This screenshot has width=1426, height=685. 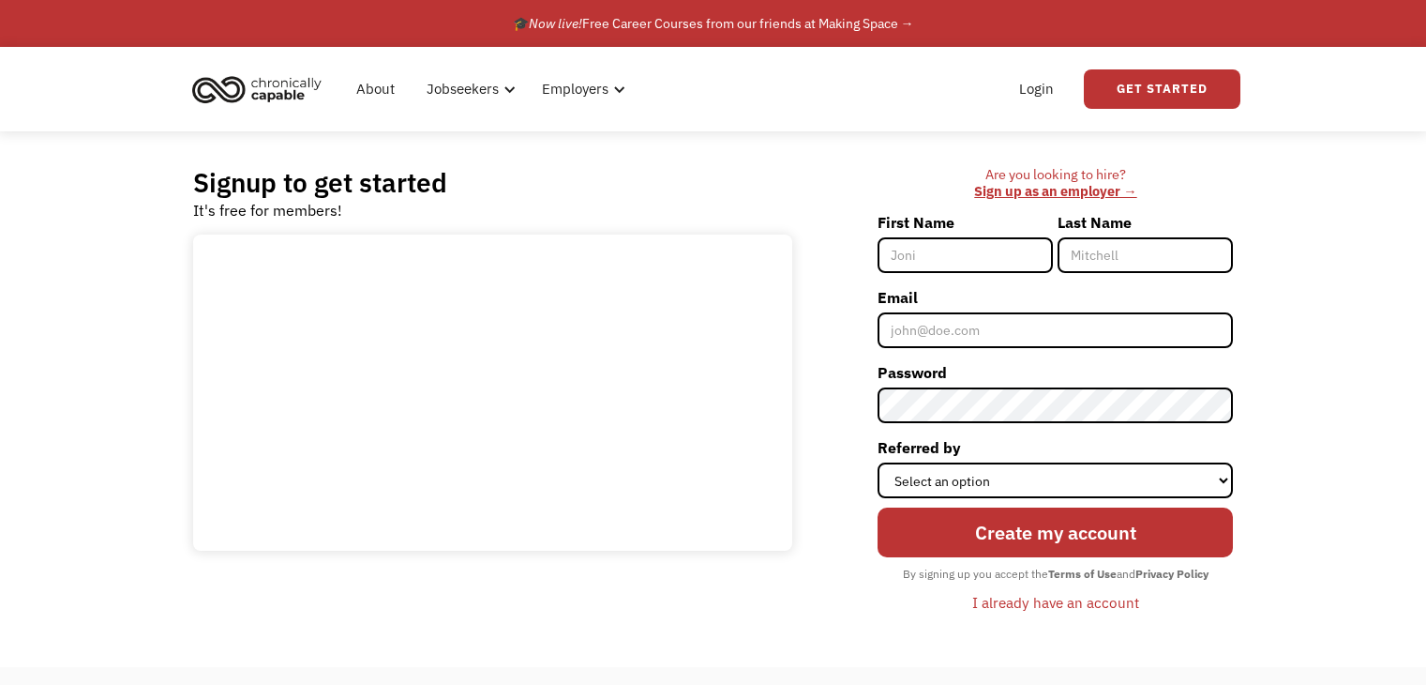 I want to click on div: Employers, so click(x=575, y=89).